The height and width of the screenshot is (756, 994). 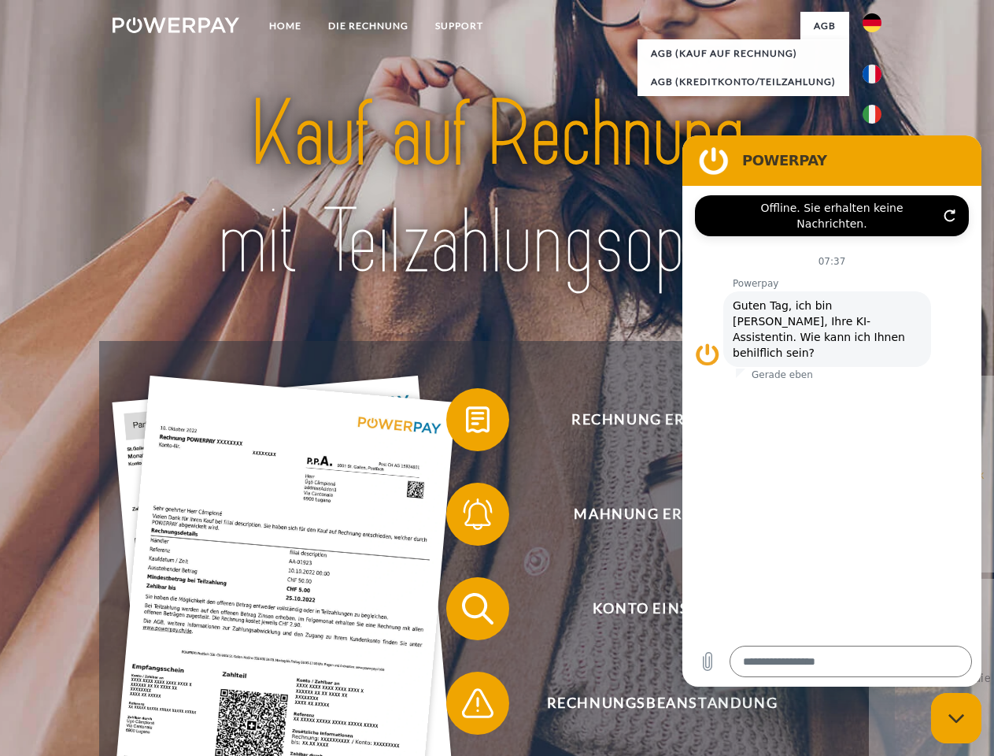 What do you see at coordinates (285, 26) in the screenshot?
I see `a: Home` at bounding box center [285, 26].